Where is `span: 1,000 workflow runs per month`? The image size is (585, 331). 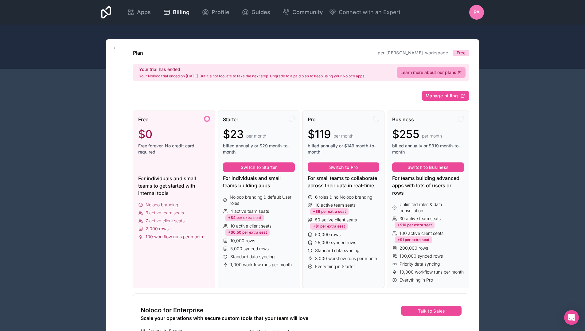 span: 1,000 workflow runs per month is located at coordinates (261, 265).